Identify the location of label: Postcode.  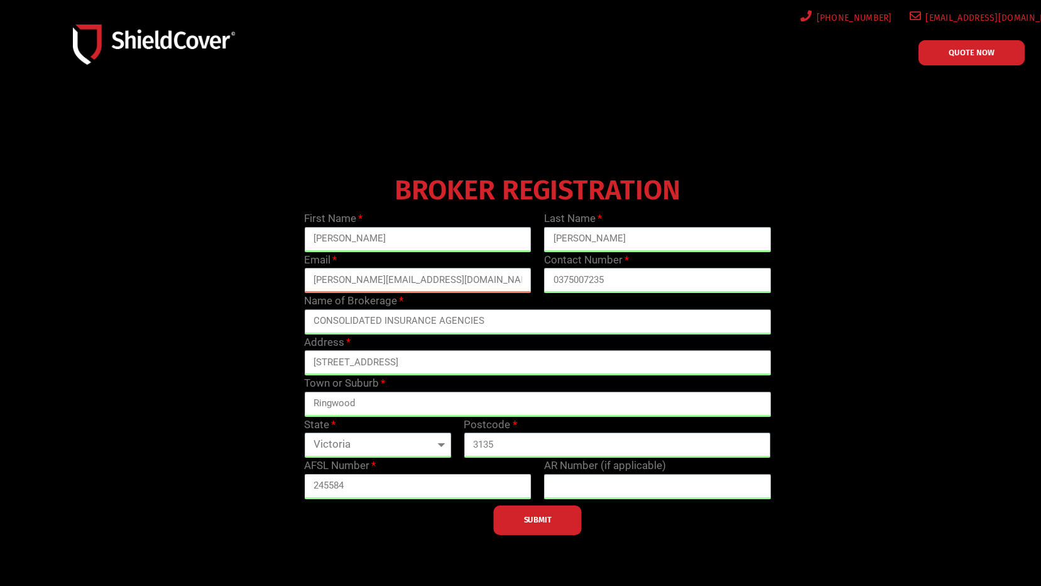
(490, 425).